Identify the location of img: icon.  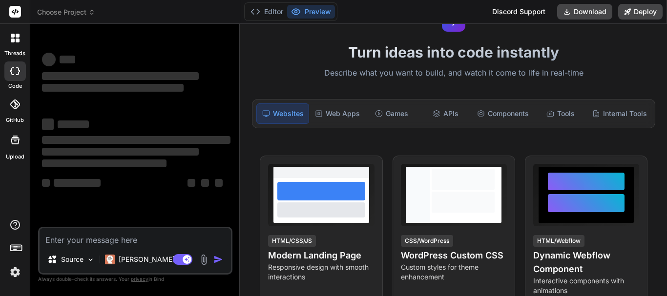
(218, 260).